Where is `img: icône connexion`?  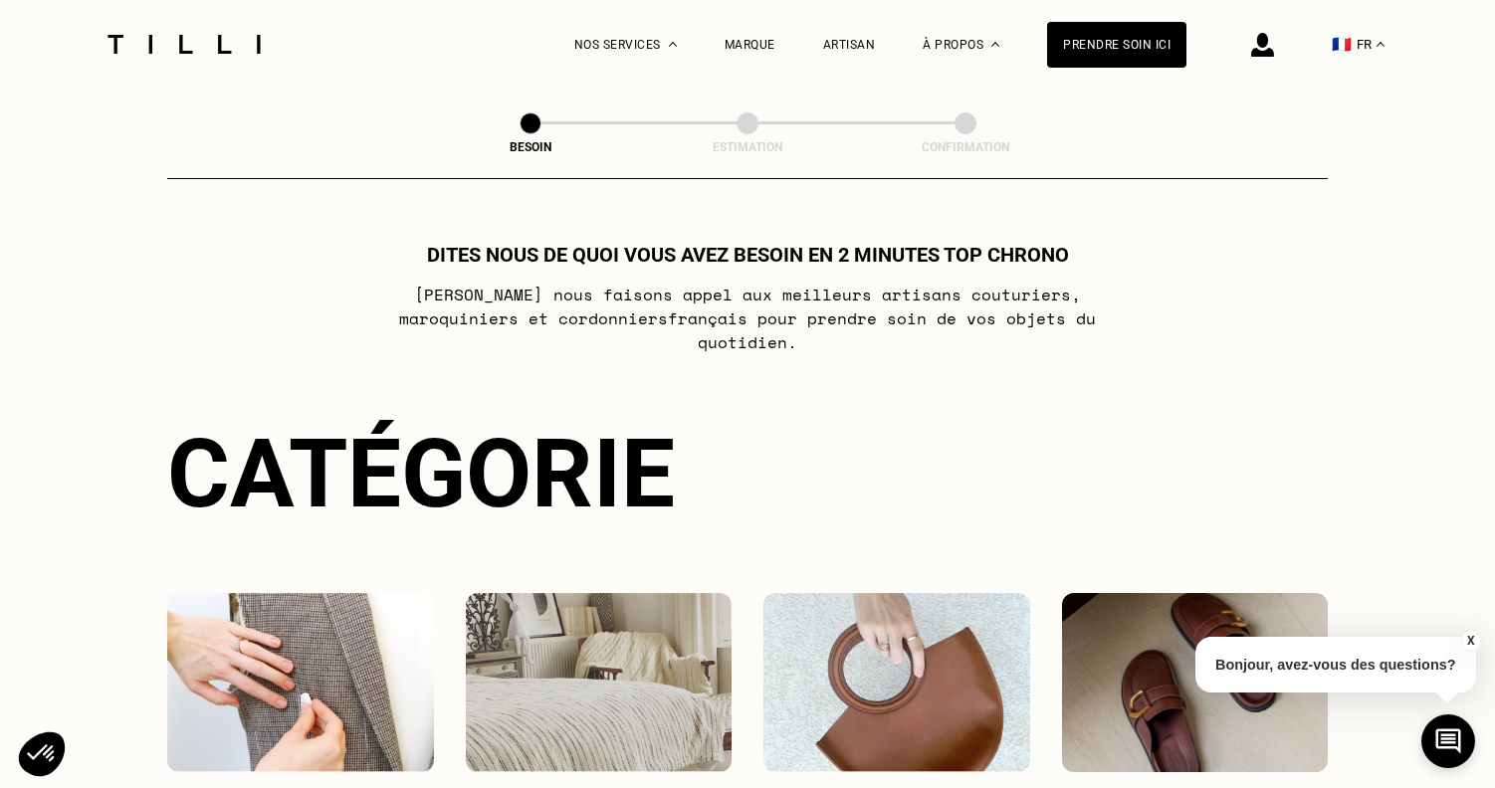 img: icône connexion is located at coordinates (1262, 45).